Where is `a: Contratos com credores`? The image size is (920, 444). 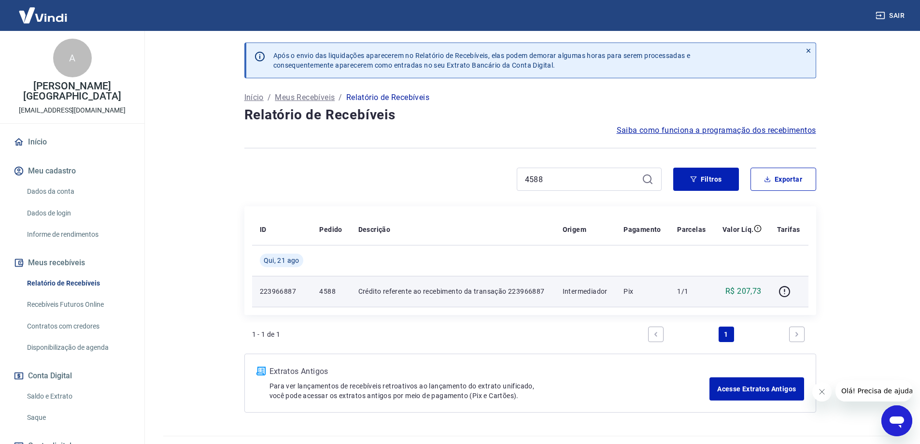
a: Contratos com credores is located at coordinates (78, 326).